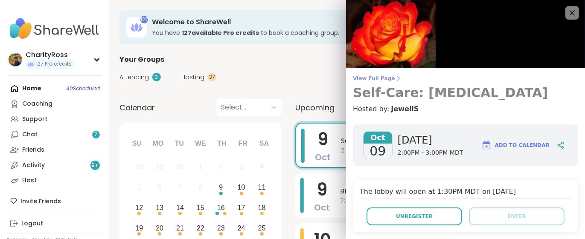  What do you see at coordinates (159, 208) in the screenshot?
I see `div: 13` at bounding box center [159, 208].